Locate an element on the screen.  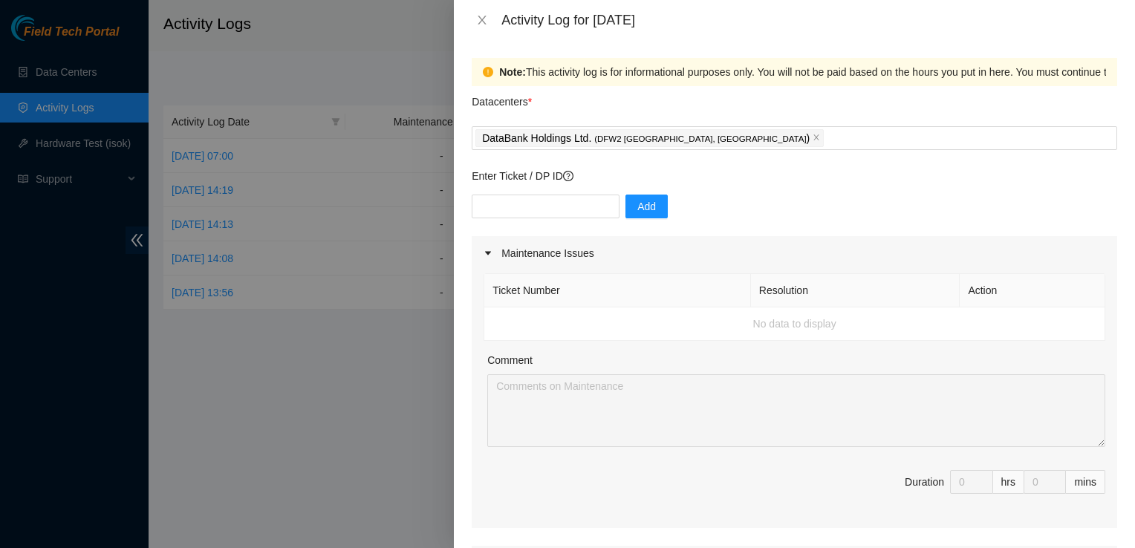
span: Add is located at coordinates (646, 207).